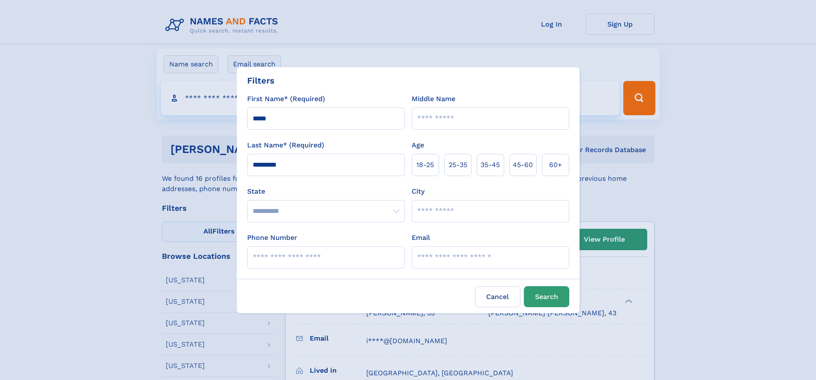 This screenshot has width=816, height=380. What do you see at coordinates (555, 165) in the screenshot?
I see `span: 60+` at bounding box center [555, 165].